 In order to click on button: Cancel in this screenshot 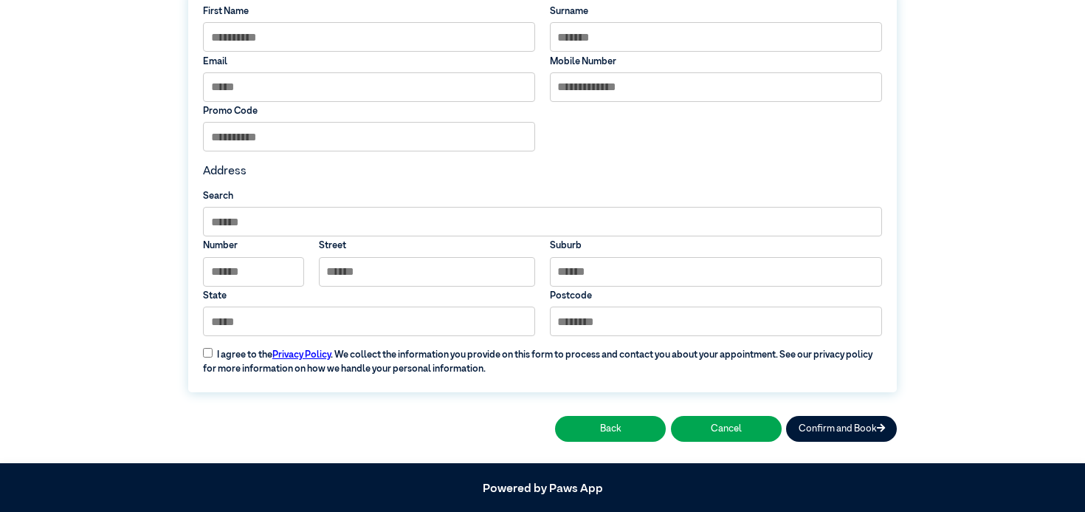, I will do `click(726, 428)`.